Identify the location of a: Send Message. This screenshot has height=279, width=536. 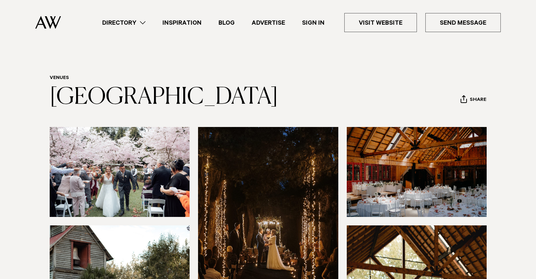
(463, 23).